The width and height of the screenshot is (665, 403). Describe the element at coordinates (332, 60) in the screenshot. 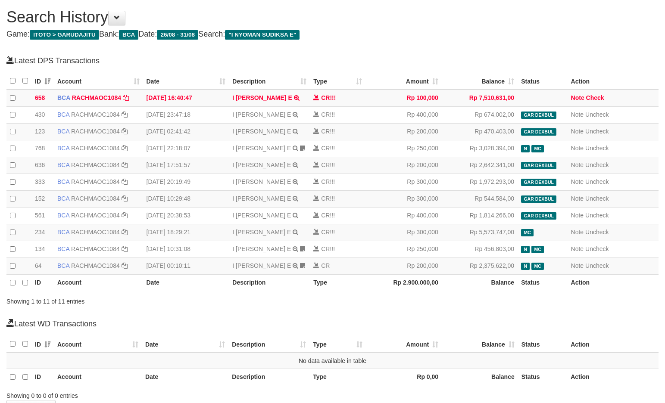

I see `h4: Latest DPS Transactions` at that location.